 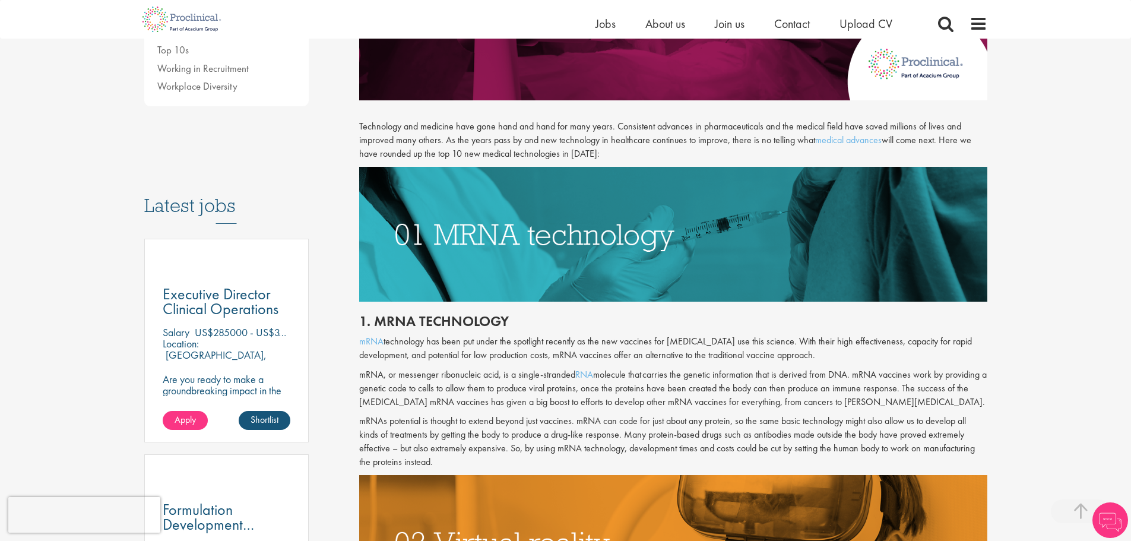 What do you see at coordinates (730, 24) in the screenshot?
I see `a: Join us` at bounding box center [730, 24].